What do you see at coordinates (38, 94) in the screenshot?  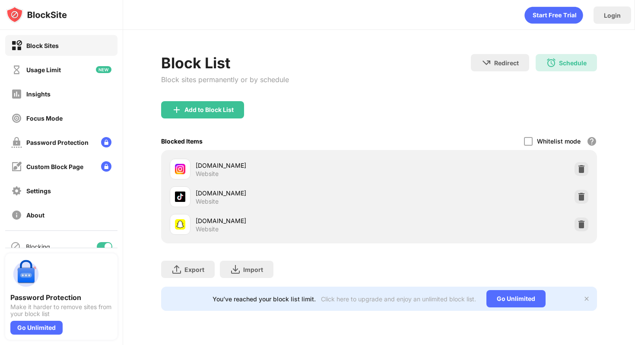 I see `div: Insights` at bounding box center [38, 94].